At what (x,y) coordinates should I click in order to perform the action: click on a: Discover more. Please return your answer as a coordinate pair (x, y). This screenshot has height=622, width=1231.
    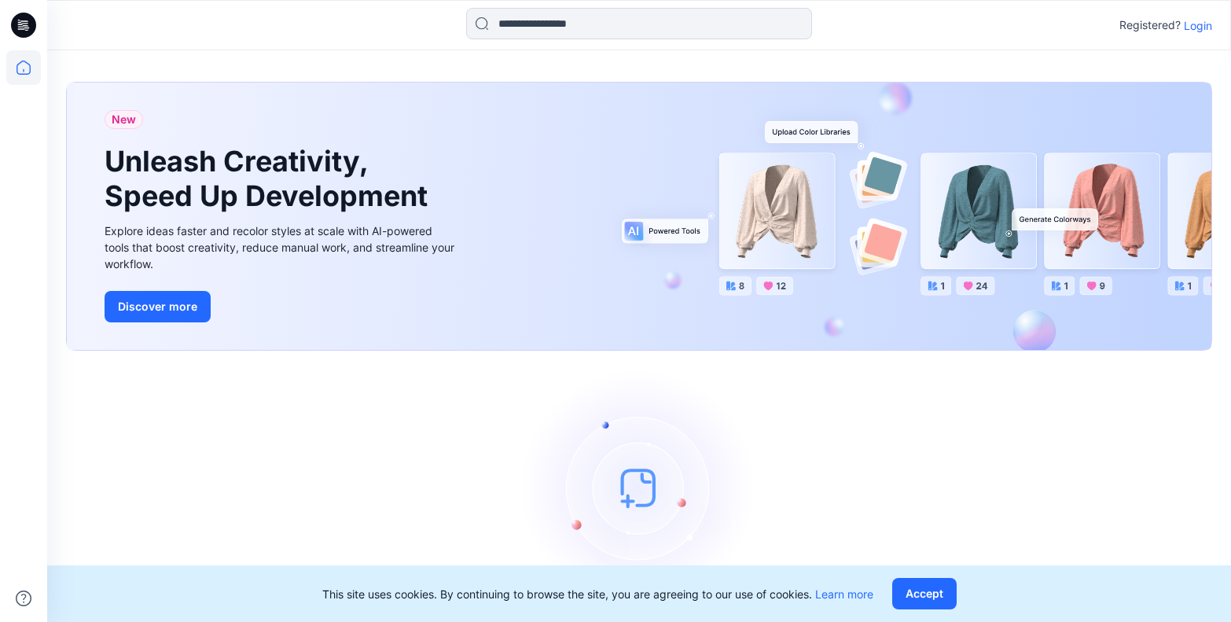
    Looking at the image, I should click on (282, 307).